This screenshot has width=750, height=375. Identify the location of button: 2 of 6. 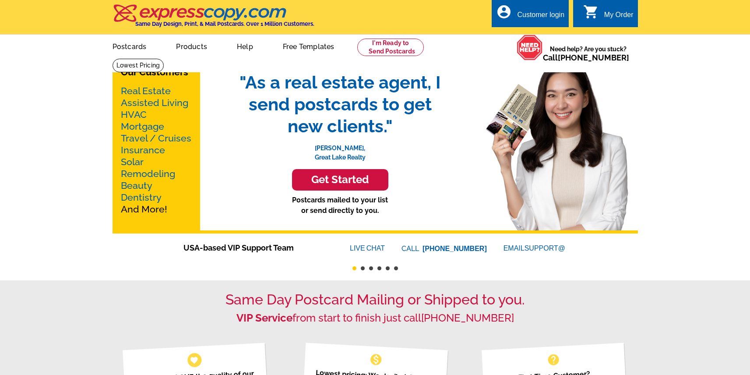
(363, 268).